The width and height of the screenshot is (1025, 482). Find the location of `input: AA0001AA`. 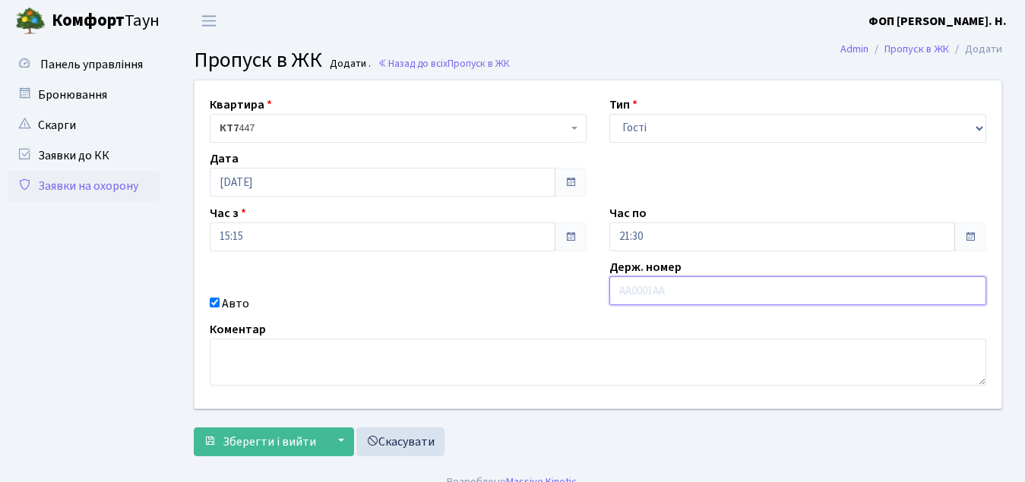

input: AA0001AA is located at coordinates (798, 291).